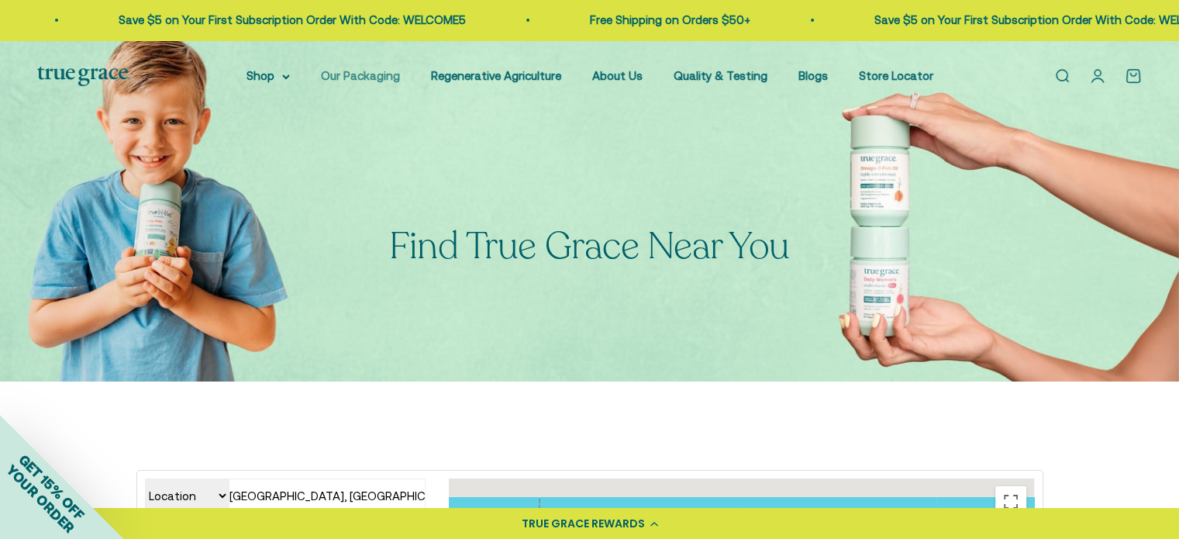 This screenshot has height=539, width=1179. Describe the element at coordinates (327, 496) in the screenshot. I see `input: Type to search our stores` at that location.